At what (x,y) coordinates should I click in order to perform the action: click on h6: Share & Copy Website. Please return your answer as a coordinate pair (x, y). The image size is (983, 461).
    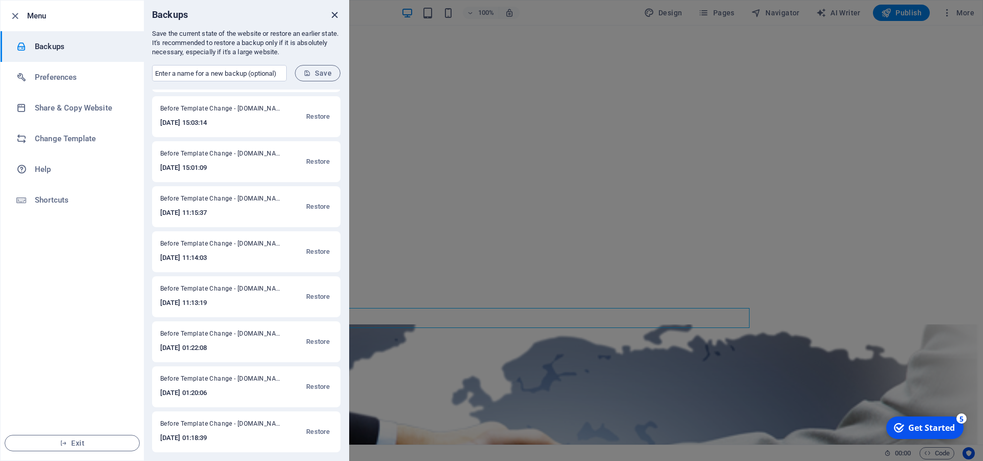
    Looking at the image, I should click on (82, 108).